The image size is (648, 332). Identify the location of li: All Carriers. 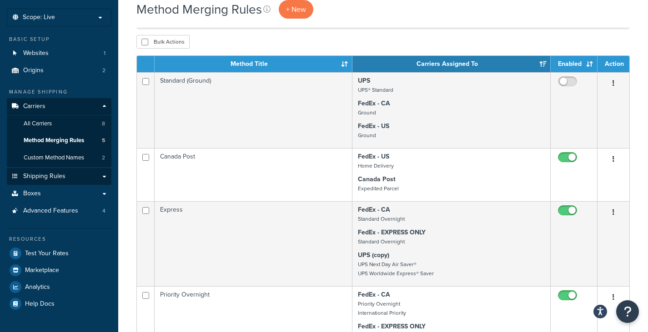
(59, 124).